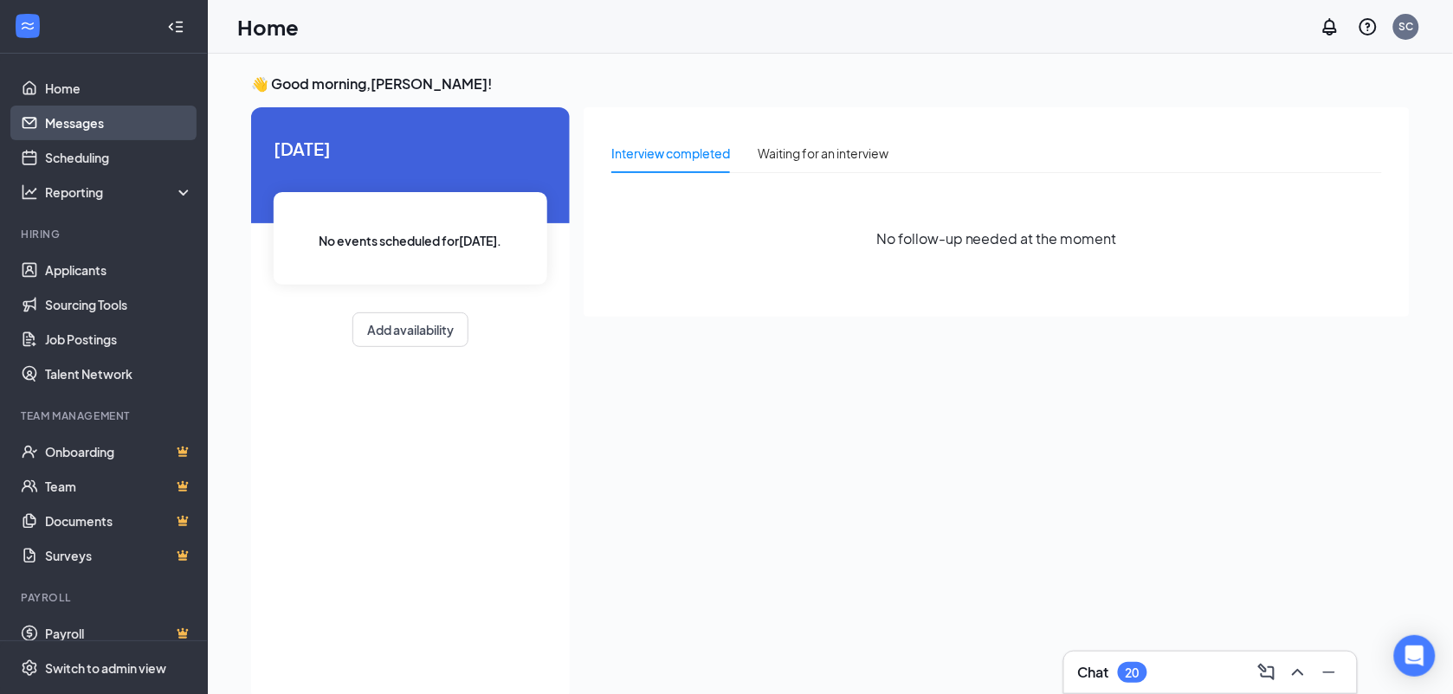  I want to click on button: ComposeMessage, so click(1267, 673).